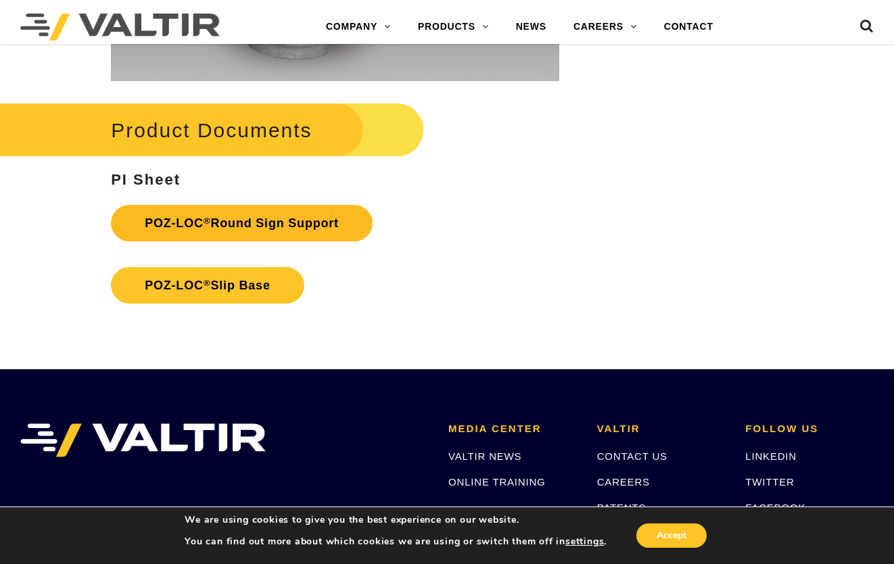 The image size is (894, 564). I want to click on a: POZ-LOC®Round Sign Support, so click(241, 223).